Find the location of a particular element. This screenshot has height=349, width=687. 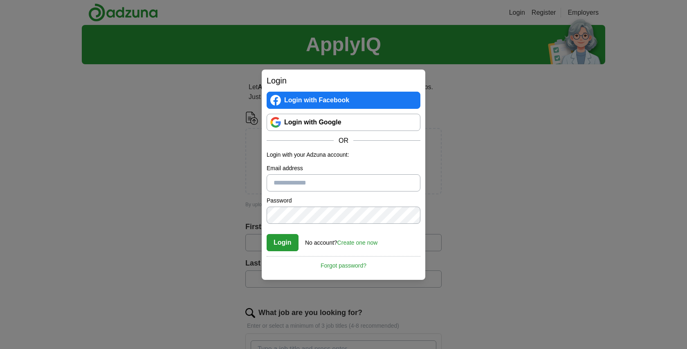

a: Login with Facebook is located at coordinates (343, 100).